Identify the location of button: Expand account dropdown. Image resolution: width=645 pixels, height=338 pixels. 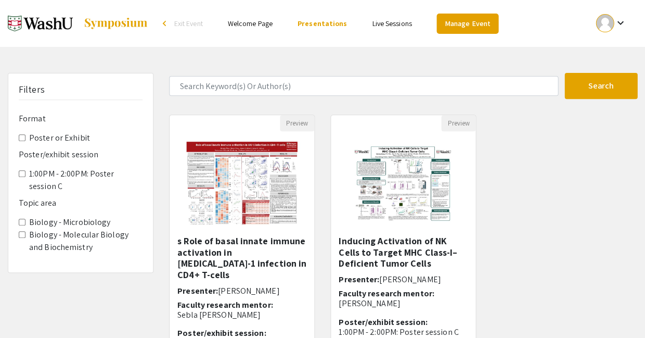
(611, 23).